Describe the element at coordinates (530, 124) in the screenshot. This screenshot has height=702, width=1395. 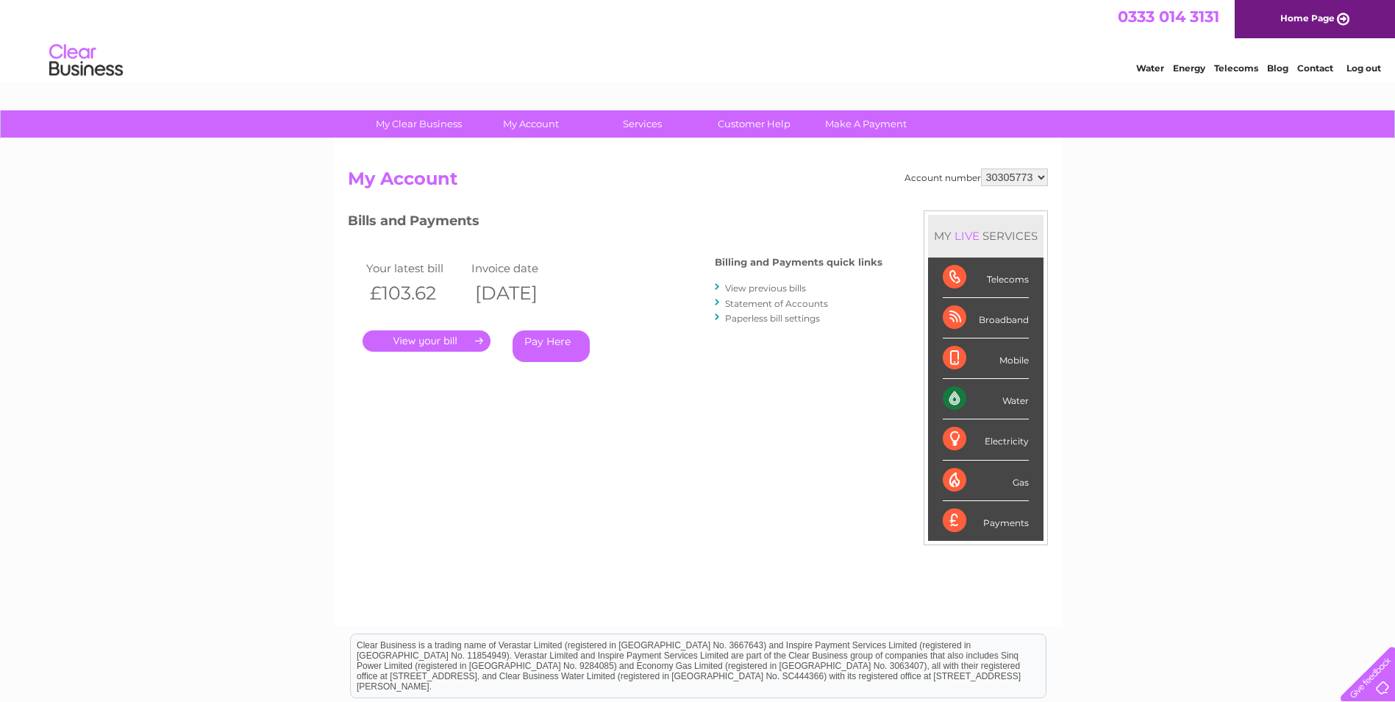
I see `a: My Account` at that location.